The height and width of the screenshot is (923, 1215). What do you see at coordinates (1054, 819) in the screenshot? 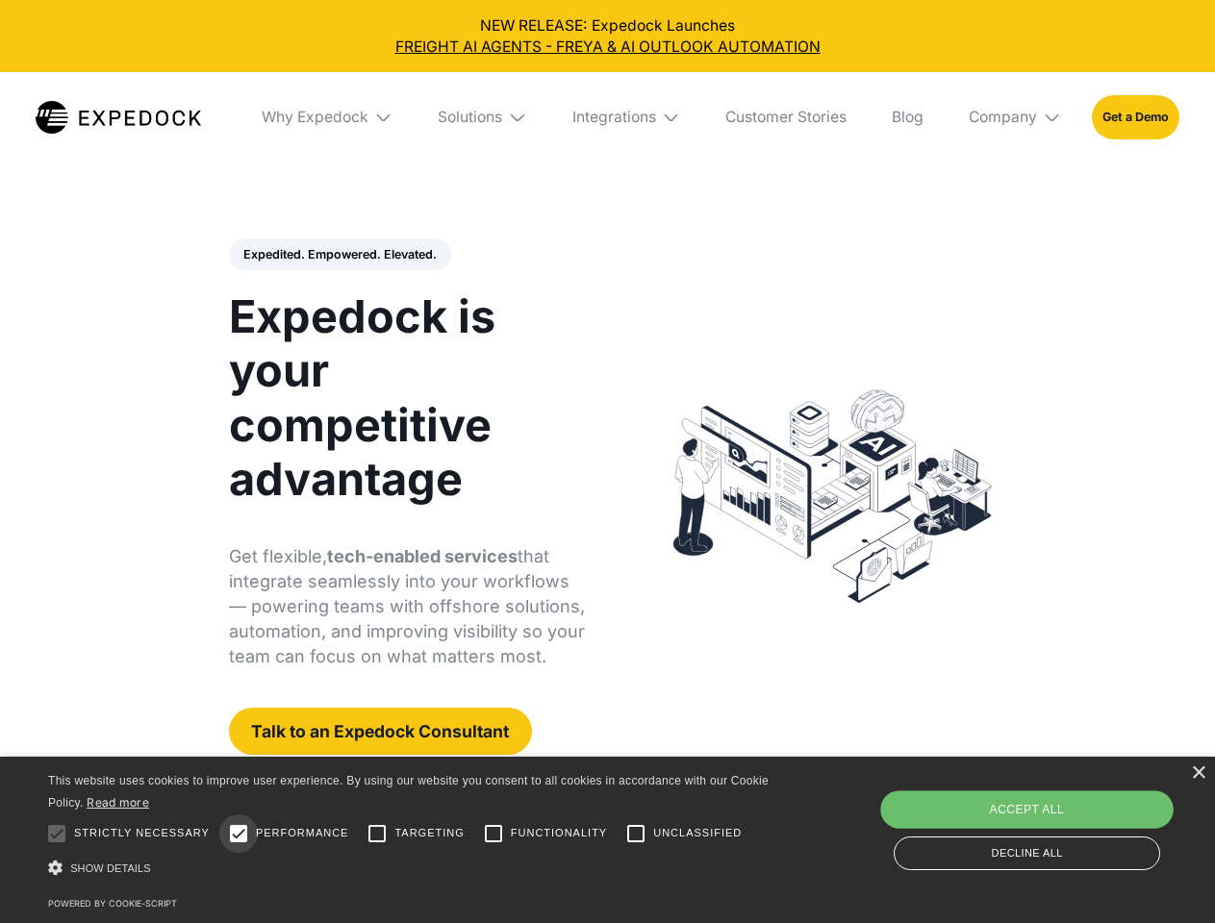
I see `div: Chat Widget` at bounding box center [1054, 819].